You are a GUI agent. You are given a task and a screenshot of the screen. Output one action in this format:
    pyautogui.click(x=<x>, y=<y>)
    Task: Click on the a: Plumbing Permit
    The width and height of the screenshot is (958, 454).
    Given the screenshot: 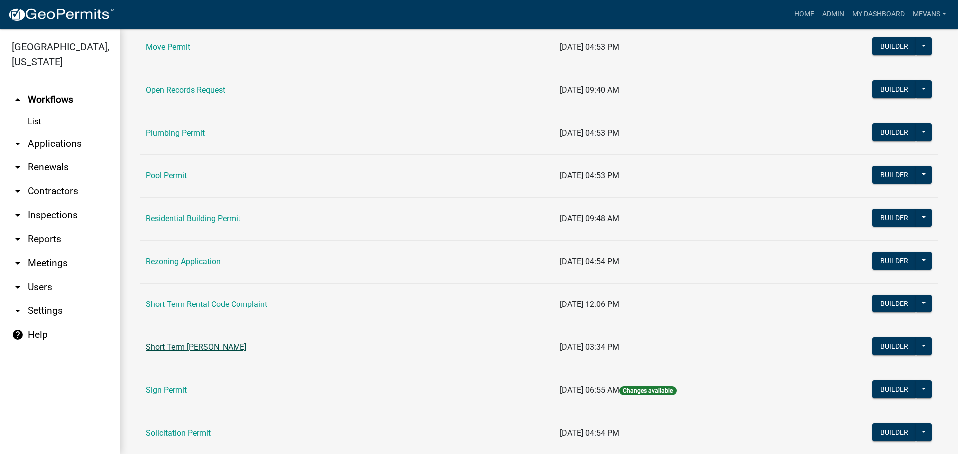 What is the action you would take?
    pyautogui.click(x=175, y=133)
    